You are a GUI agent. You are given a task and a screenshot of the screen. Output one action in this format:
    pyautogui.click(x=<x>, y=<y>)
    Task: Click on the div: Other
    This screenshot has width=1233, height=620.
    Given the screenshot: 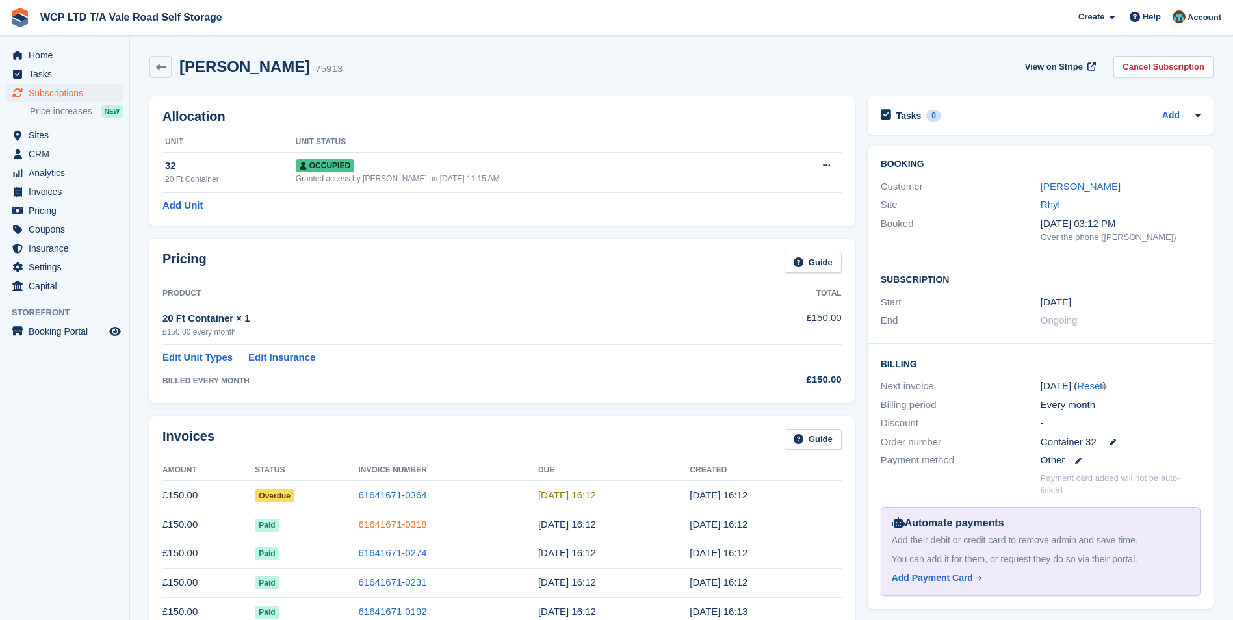 What is the action you would take?
    pyautogui.click(x=1120, y=460)
    